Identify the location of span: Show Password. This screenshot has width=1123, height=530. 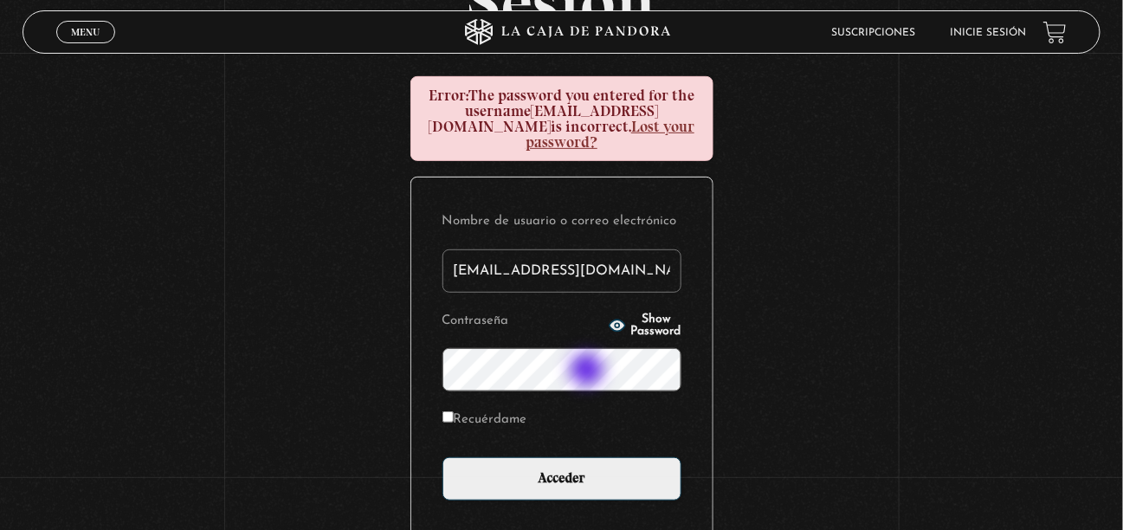
(656, 326).